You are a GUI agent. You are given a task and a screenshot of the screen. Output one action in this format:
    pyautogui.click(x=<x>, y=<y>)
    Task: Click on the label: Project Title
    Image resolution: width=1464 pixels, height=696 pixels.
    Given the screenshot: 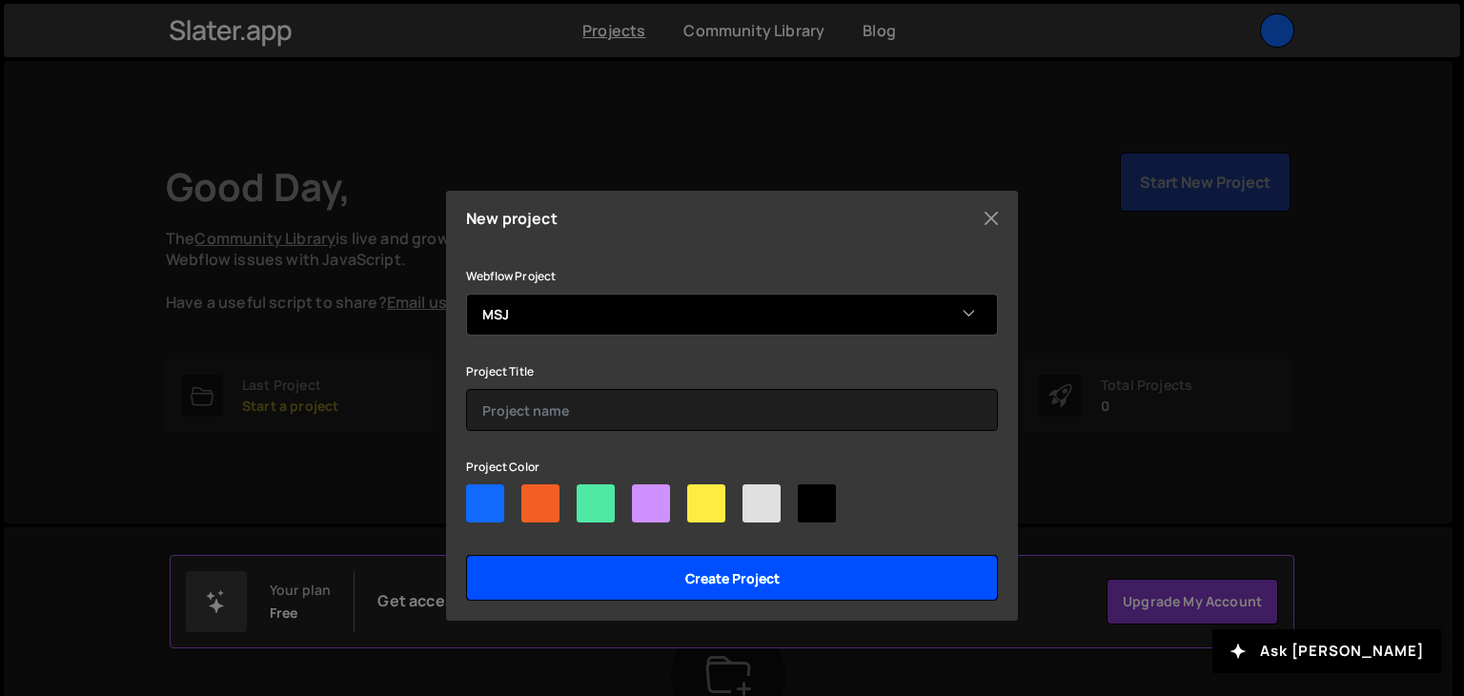 What is the action you would take?
    pyautogui.click(x=499, y=372)
    